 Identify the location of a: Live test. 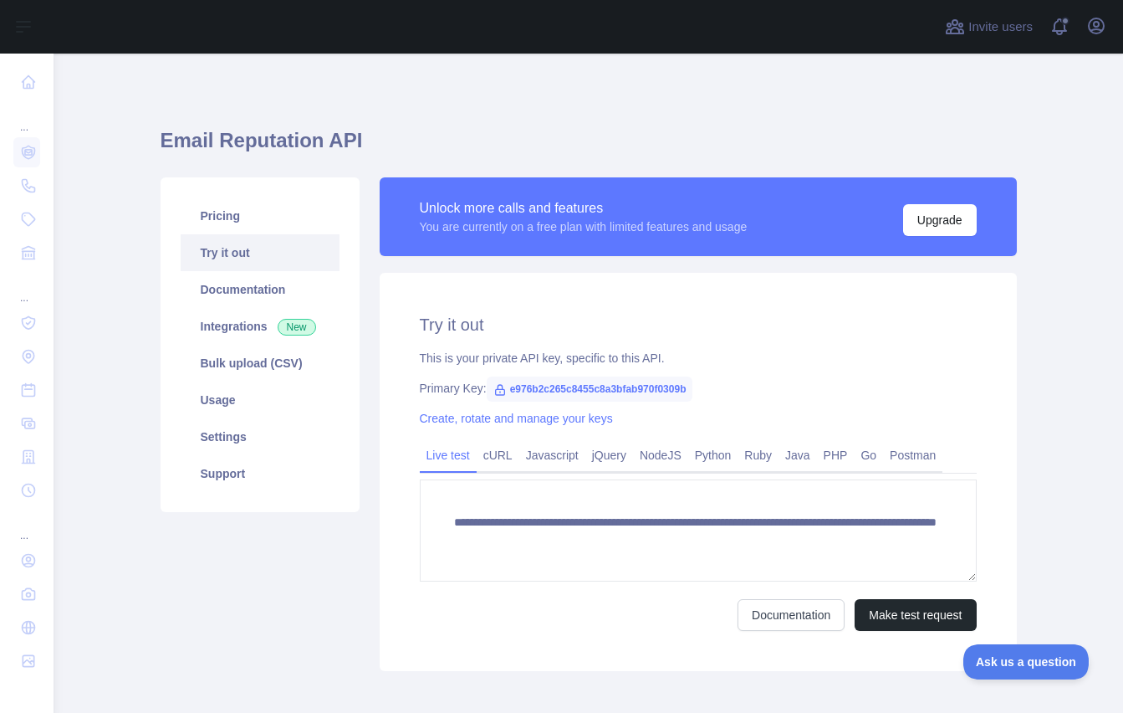
(448, 455).